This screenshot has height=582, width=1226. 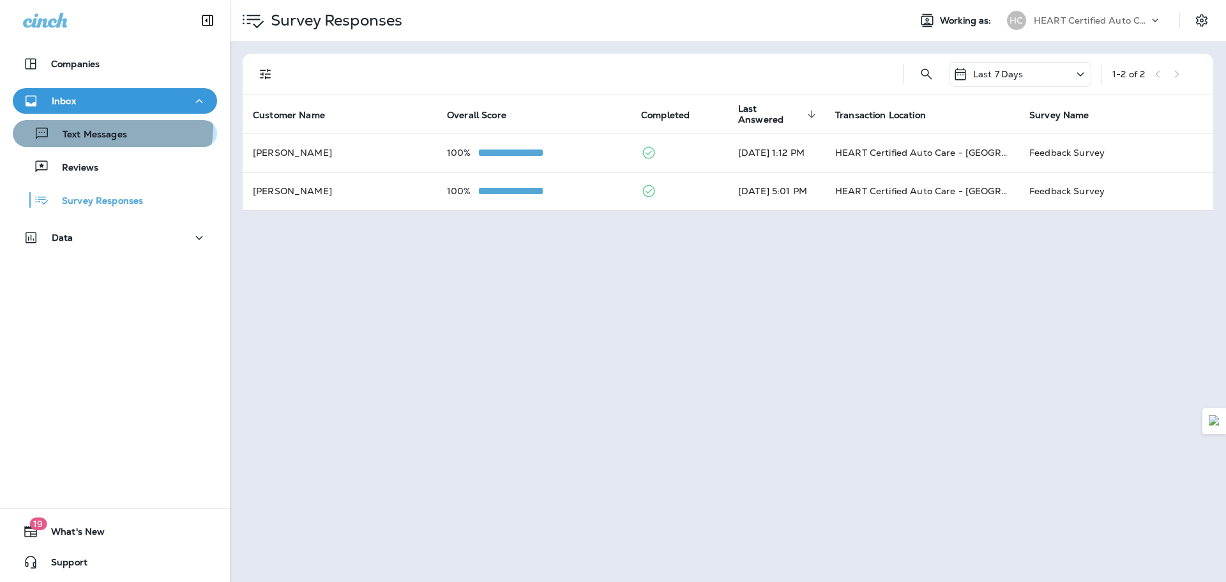 What do you see at coordinates (75, 64) in the screenshot?
I see `p: Companies` at bounding box center [75, 64].